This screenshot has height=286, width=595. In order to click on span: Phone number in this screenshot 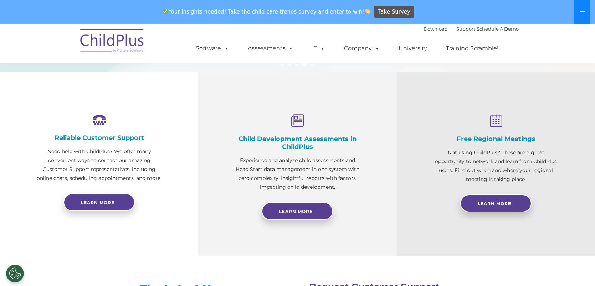, I will do `click(114, 79)`.